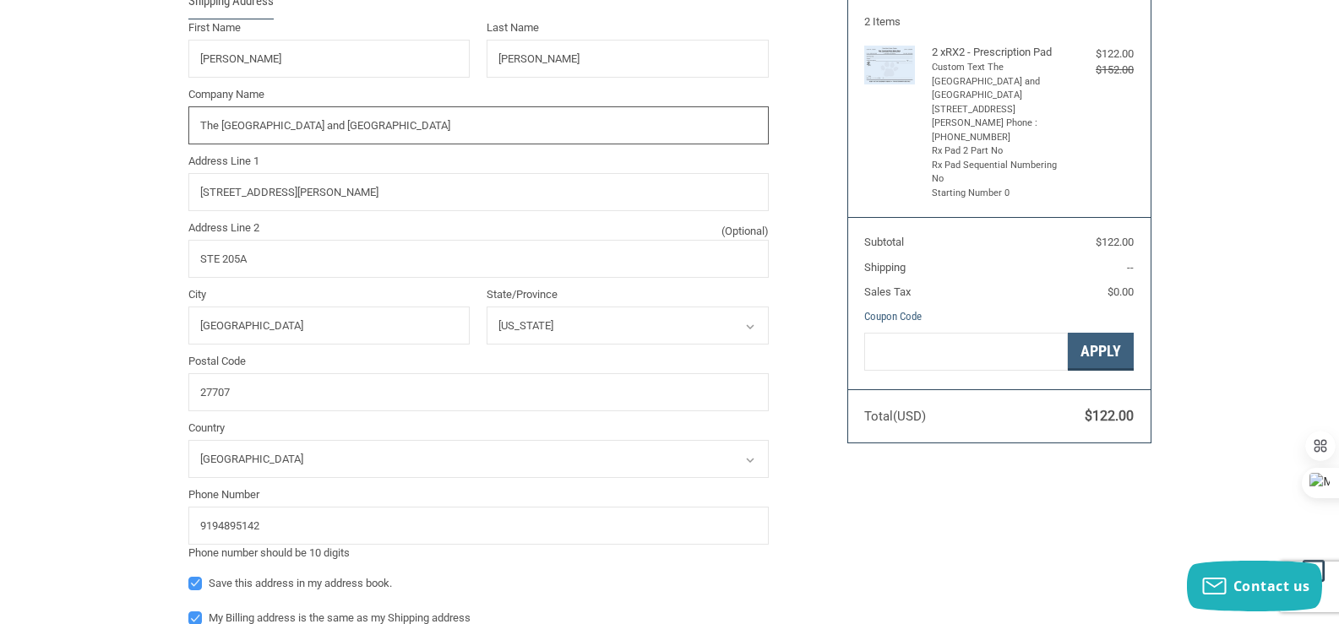  I want to click on li: Starting Number 0, so click(997, 193).